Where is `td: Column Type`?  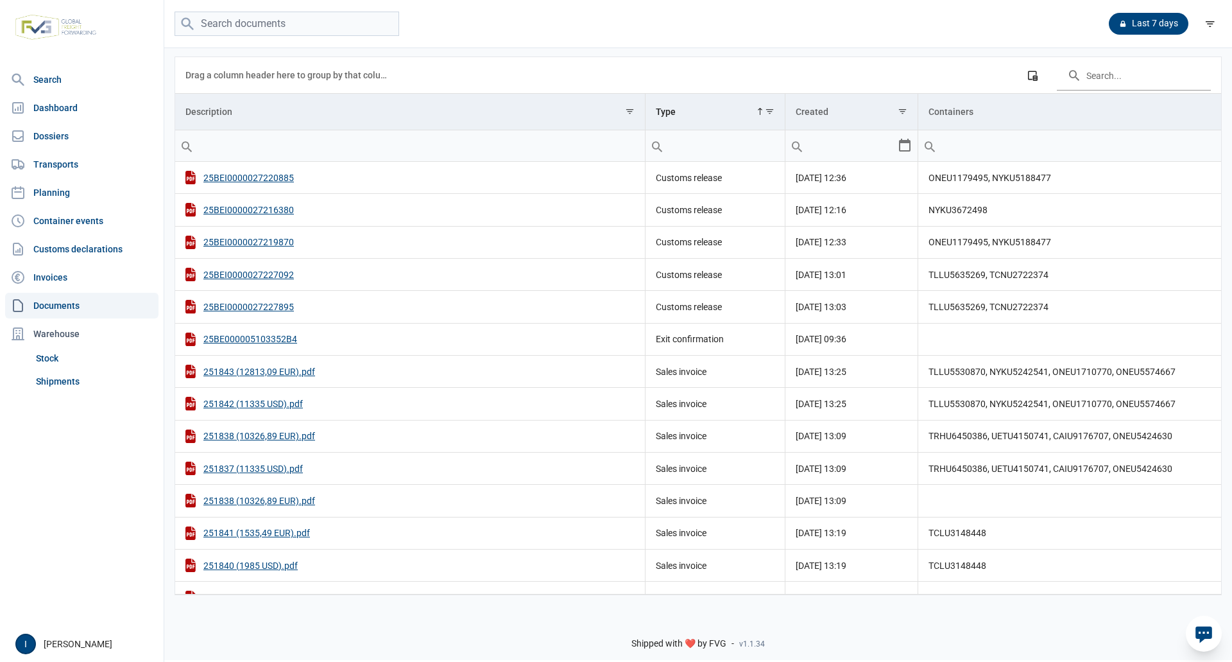 td: Column Type is located at coordinates (716, 112).